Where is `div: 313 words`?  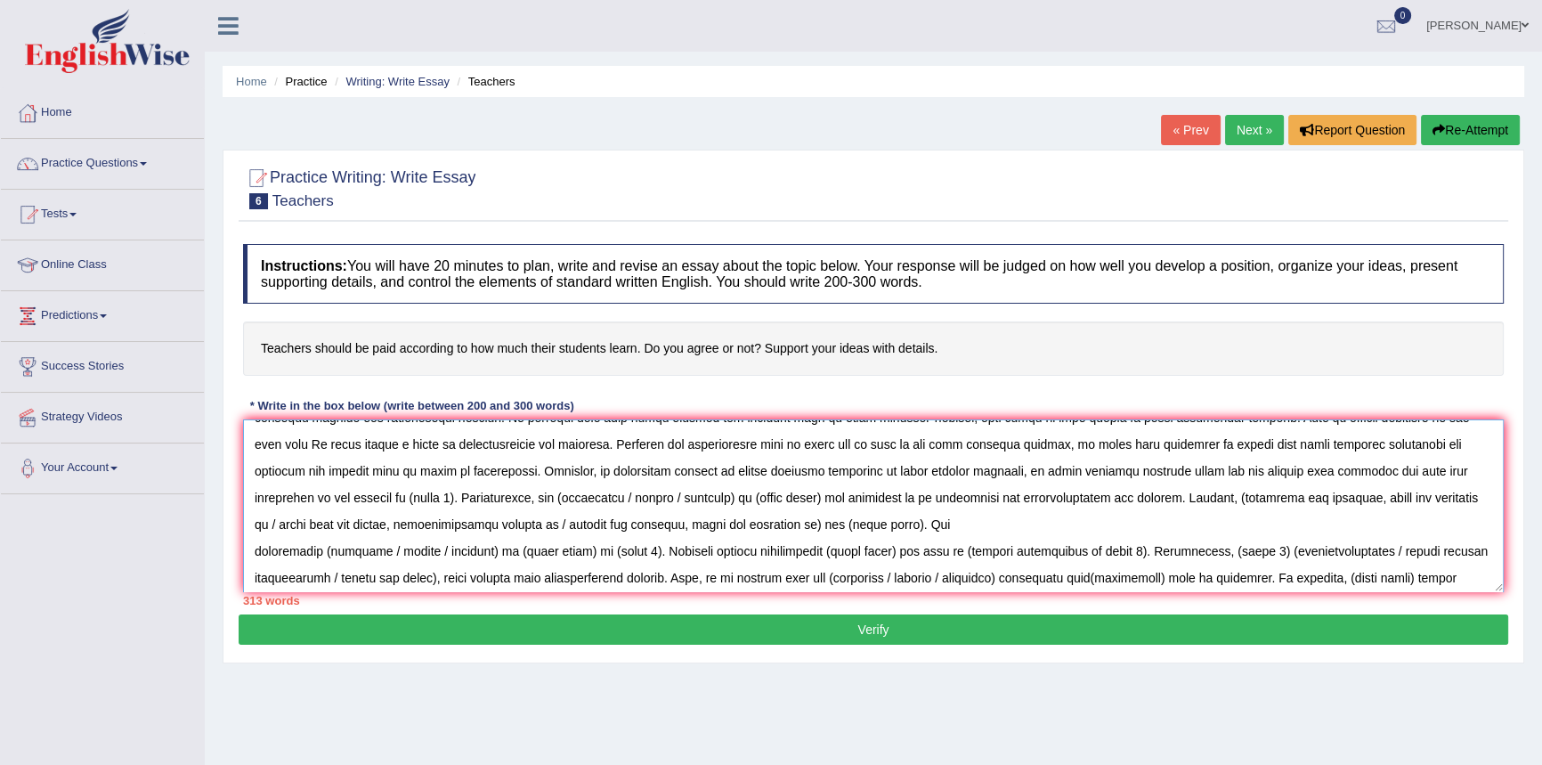 div: 313 words is located at coordinates (873, 600).